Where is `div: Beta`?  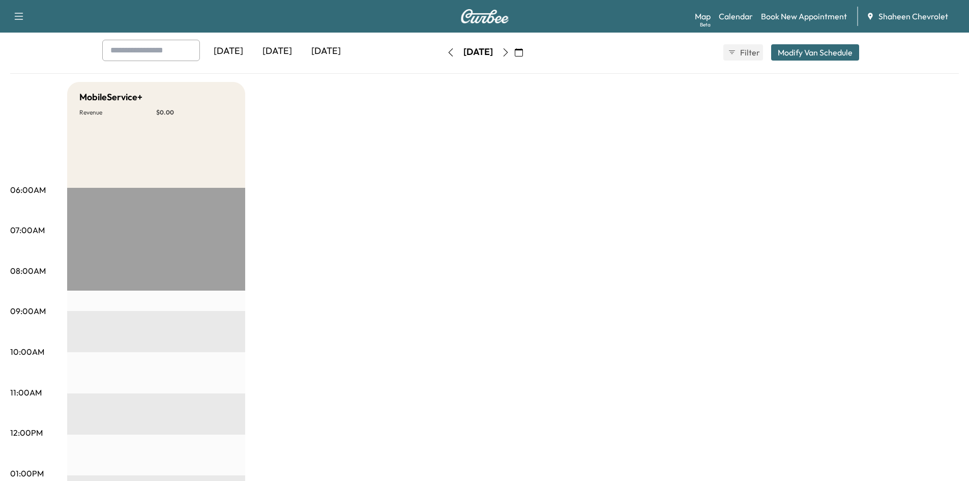 div: Beta is located at coordinates (705, 24).